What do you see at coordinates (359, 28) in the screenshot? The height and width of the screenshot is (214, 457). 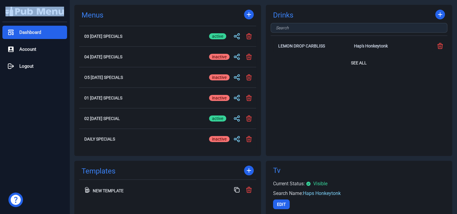 I see `input: Search` at bounding box center [359, 28].